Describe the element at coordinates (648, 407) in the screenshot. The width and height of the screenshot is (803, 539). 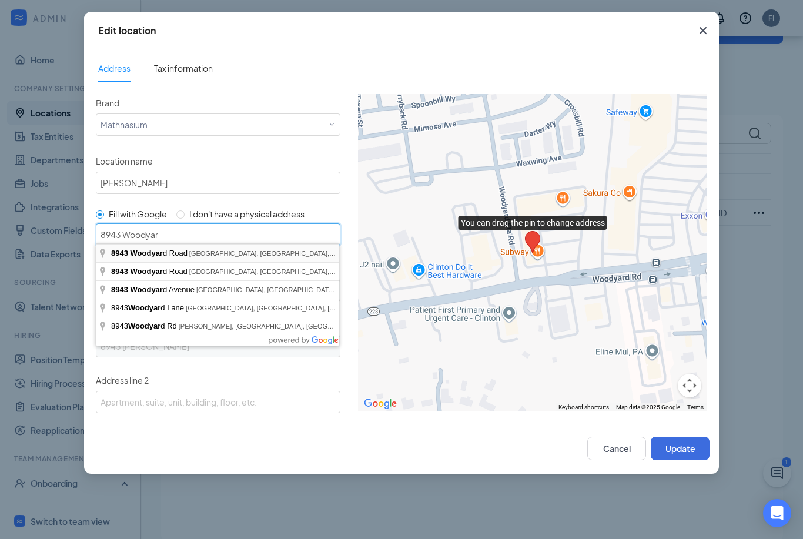
I see `span: Map data ©2025 Google` at that location.